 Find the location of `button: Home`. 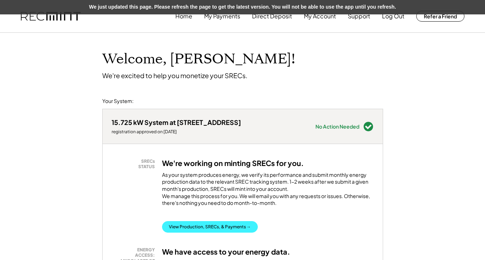

button: Home is located at coordinates (184, 16).